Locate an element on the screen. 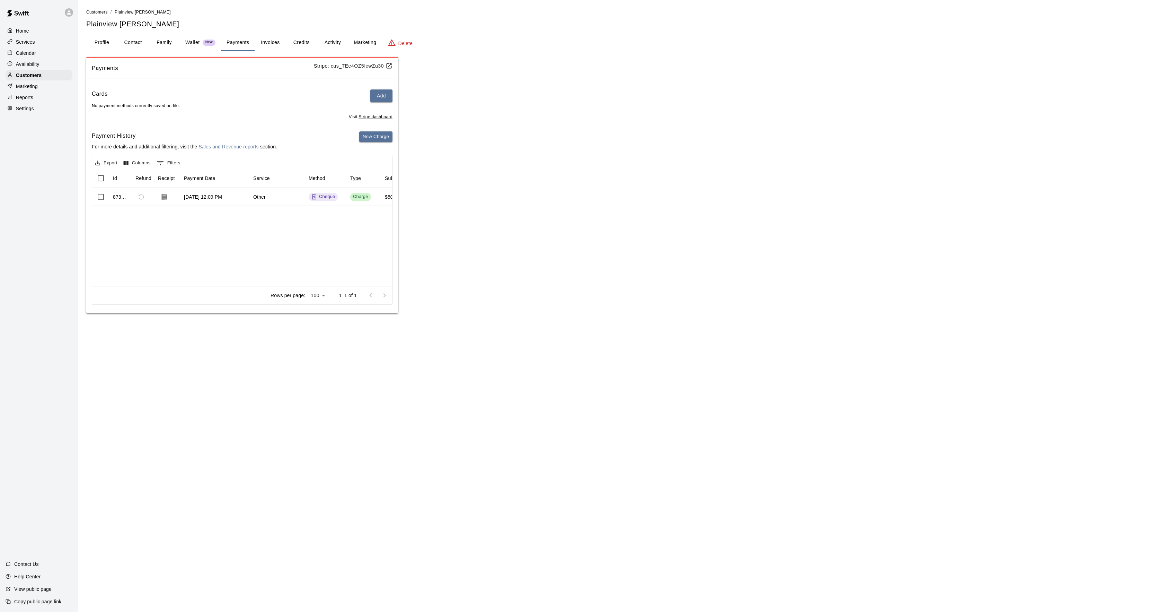 The image size is (1157, 612). div: Oct 14, 2025, 12:09 PM is located at coordinates (203, 197).